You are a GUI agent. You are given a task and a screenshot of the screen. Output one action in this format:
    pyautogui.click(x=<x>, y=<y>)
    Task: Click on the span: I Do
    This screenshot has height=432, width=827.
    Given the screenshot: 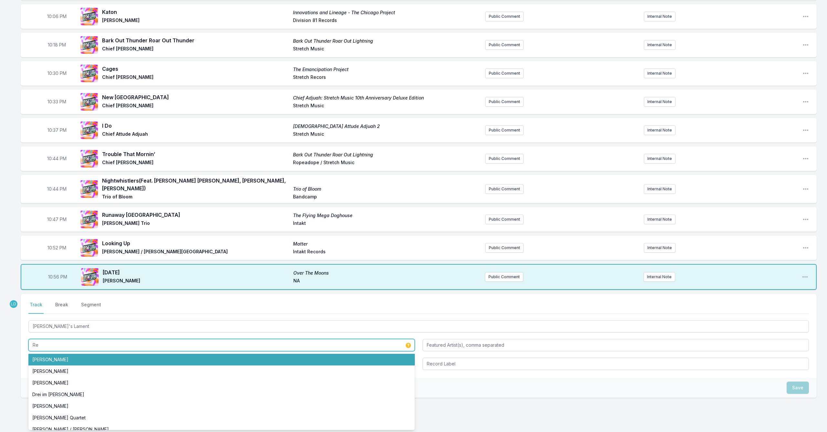 What is the action you would take?
    pyautogui.click(x=195, y=126)
    